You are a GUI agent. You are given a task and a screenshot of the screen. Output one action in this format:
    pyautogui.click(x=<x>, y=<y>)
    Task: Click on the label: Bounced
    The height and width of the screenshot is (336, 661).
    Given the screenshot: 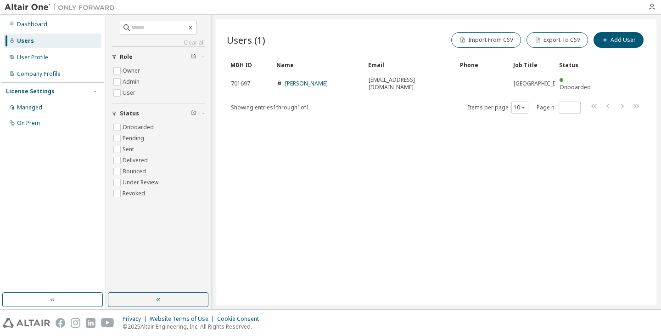 What is the action you would take?
    pyautogui.click(x=135, y=171)
    